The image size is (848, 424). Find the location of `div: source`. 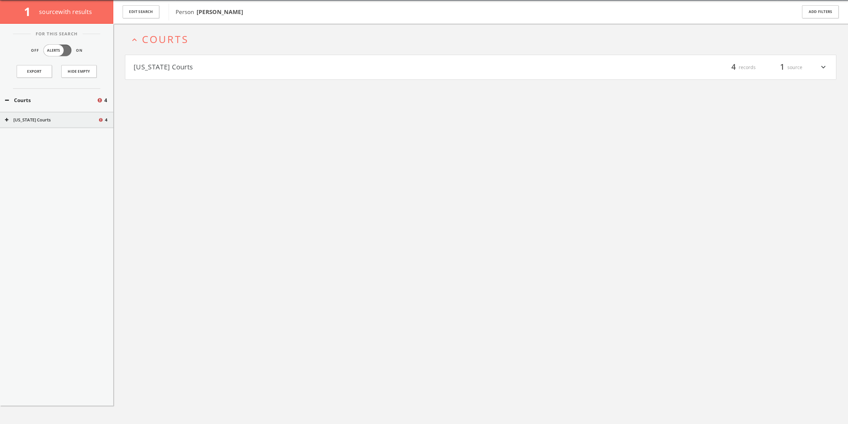

div: source is located at coordinates (782, 67).